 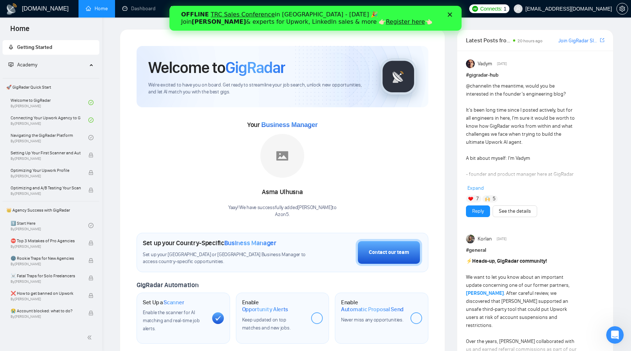 I want to click on span: Optimizing Your Upwork Profile, so click(x=46, y=171).